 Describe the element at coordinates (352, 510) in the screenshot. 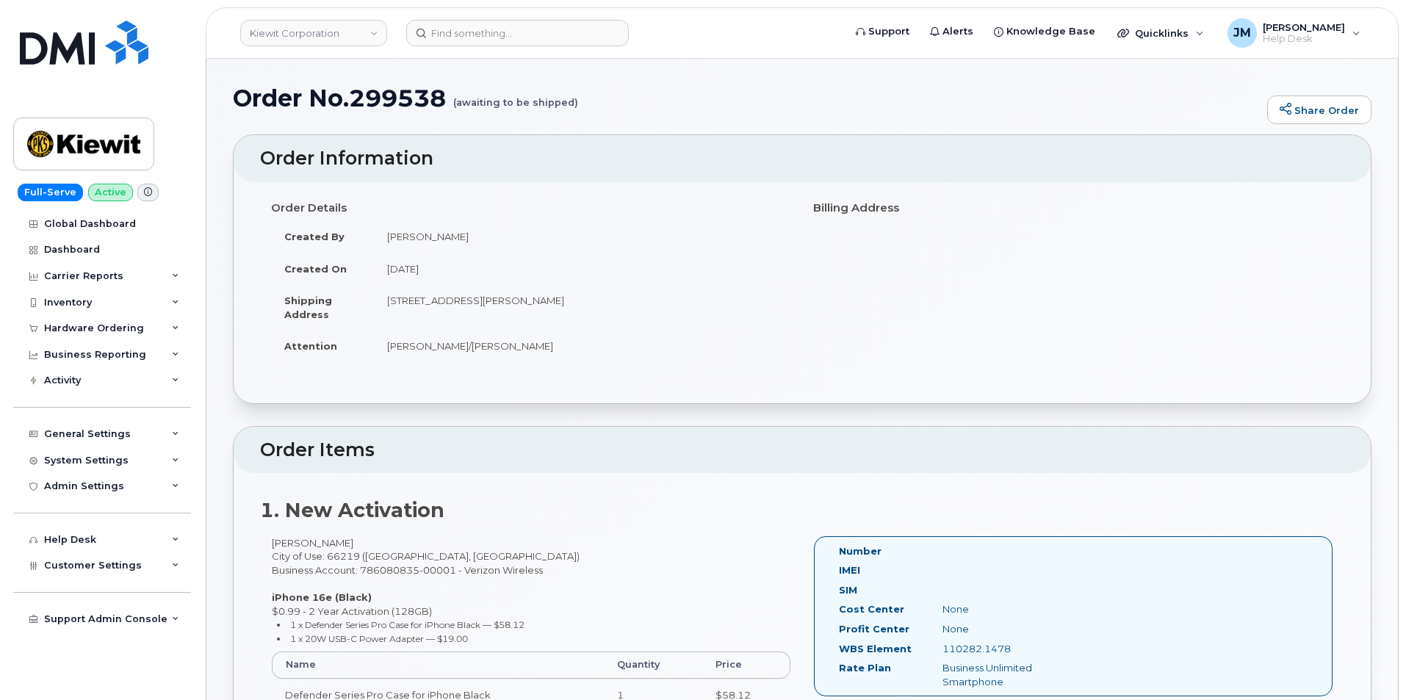

I see `strong: 1. New Activation` at that location.